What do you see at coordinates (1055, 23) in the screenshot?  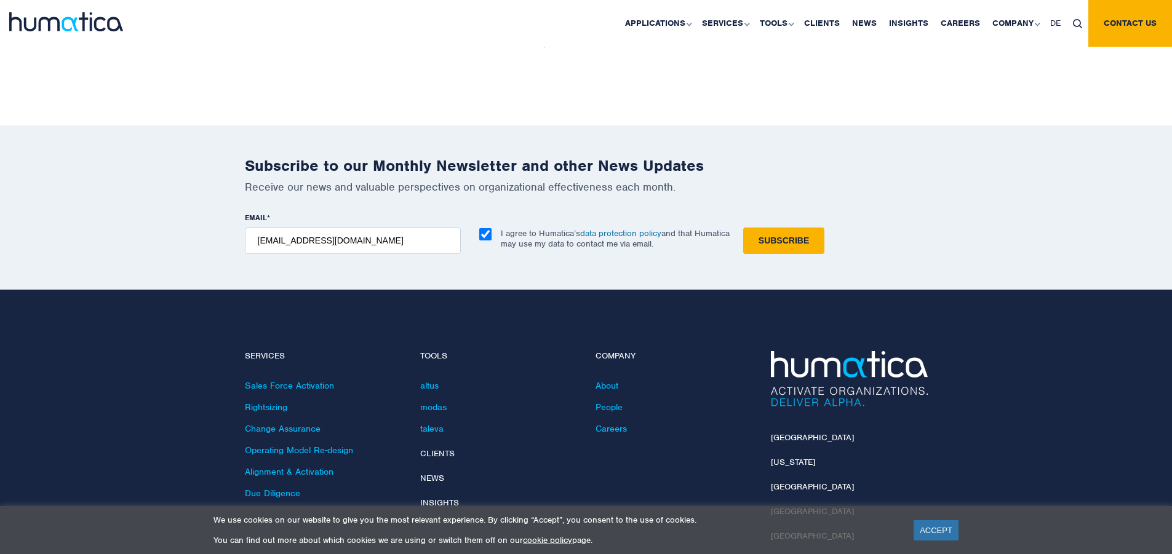 I see `span: DE` at bounding box center [1055, 23].